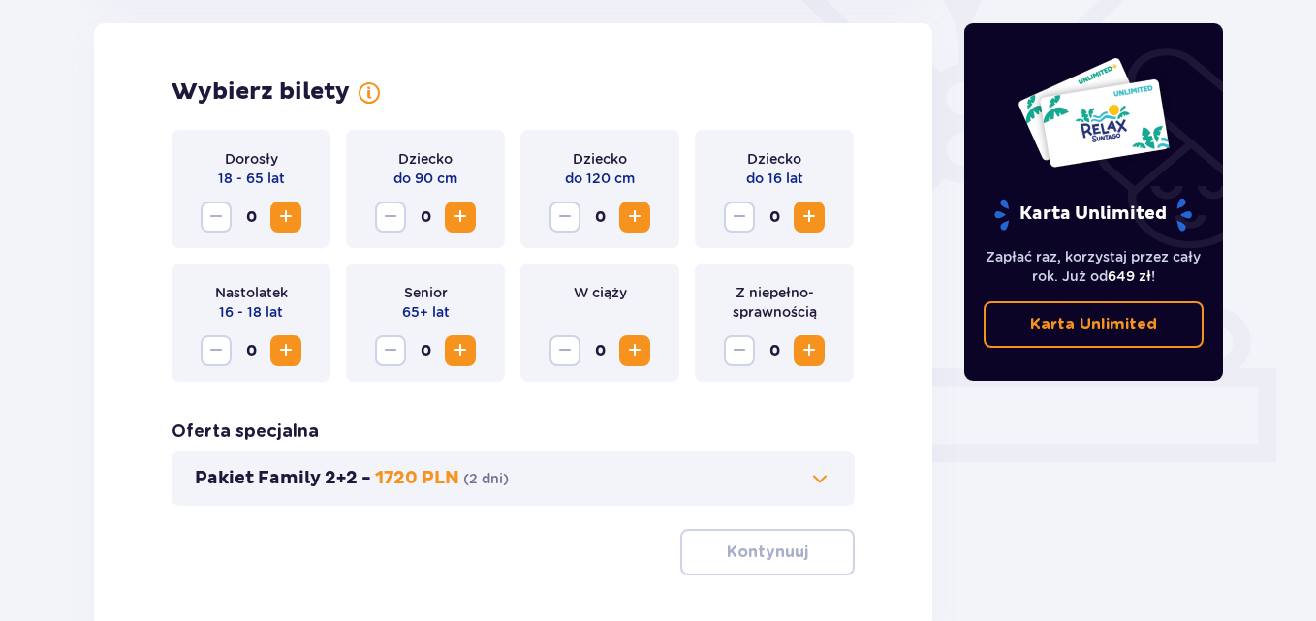 The image size is (1316, 621). What do you see at coordinates (283, 479) in the screenshot?
I see `p: Pakiet Family 2+2 -` at bounding box center [283, 479].